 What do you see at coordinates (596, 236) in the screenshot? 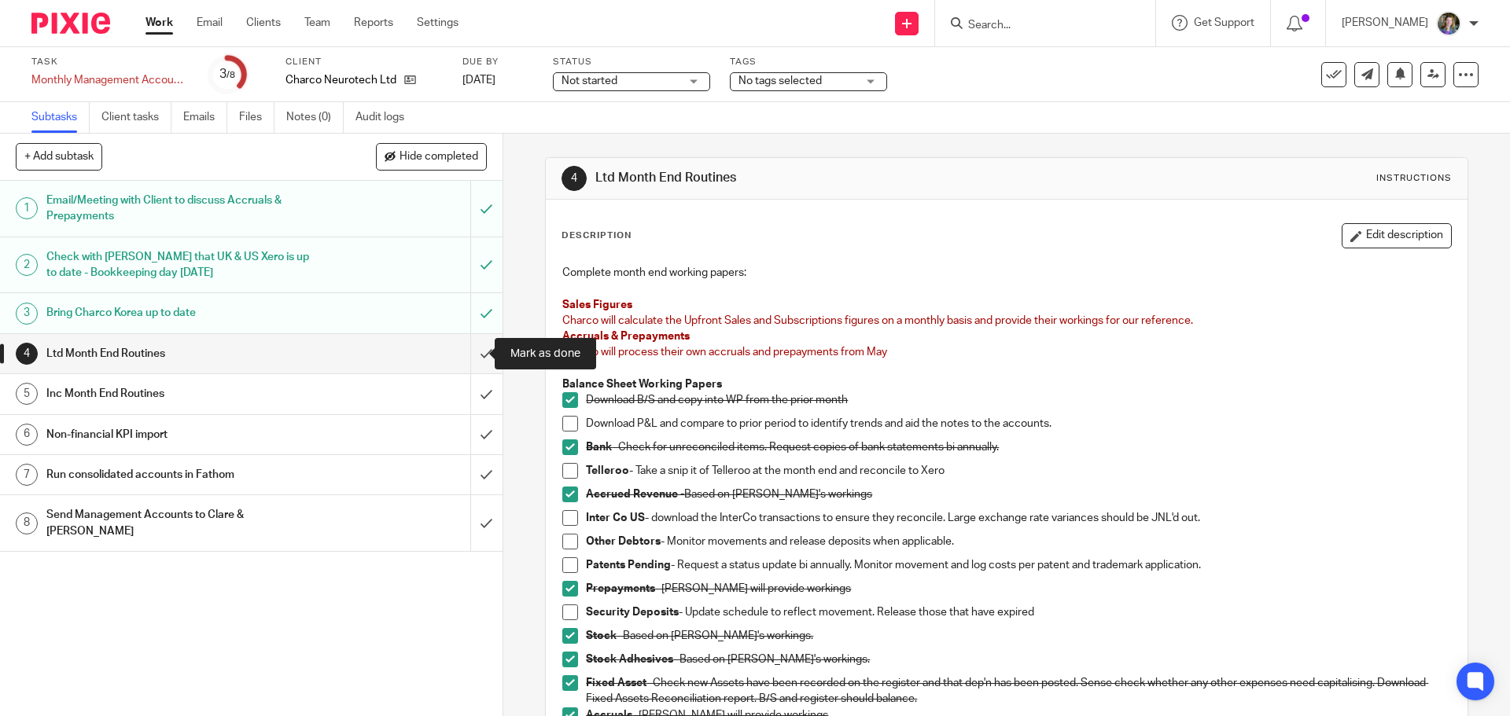
I see `p: Description` at bounding box center [596, 236].